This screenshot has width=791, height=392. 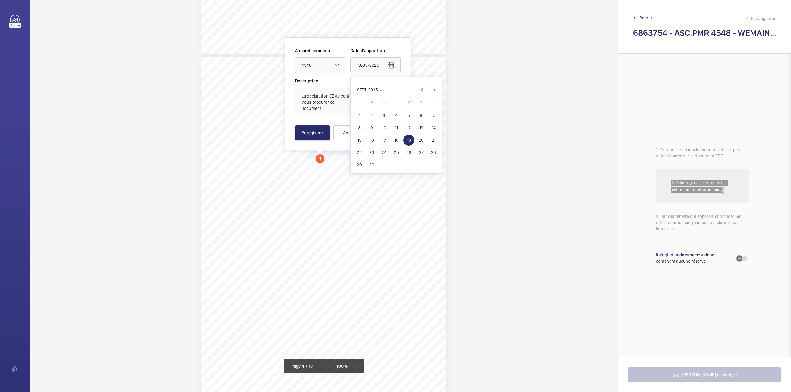 What do you see at coordinates (433, 102) in the screenshot?
I see `span: D` at bounding box center [433, 102].